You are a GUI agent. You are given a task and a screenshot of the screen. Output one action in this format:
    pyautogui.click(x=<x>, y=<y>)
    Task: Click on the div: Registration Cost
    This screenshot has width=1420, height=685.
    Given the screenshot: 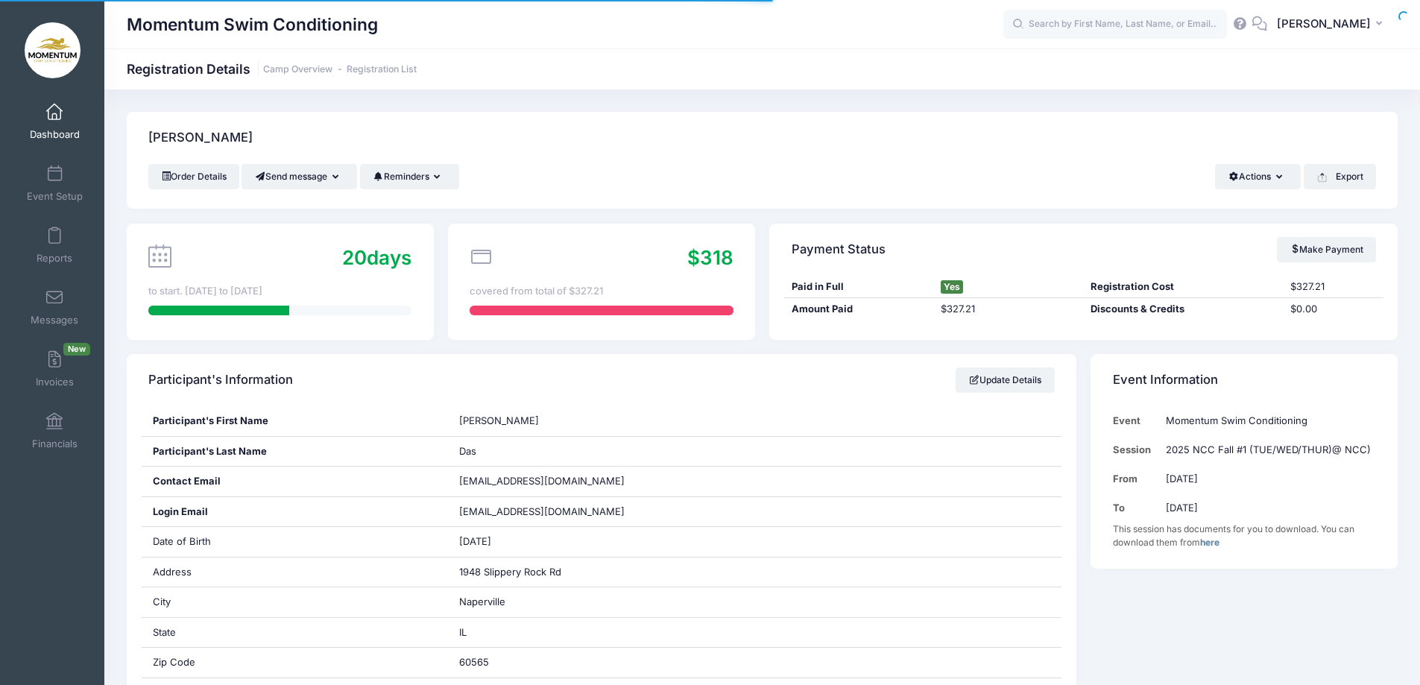 What is the action you would take?
    pyautogui.click(x=1184, y=287)
    